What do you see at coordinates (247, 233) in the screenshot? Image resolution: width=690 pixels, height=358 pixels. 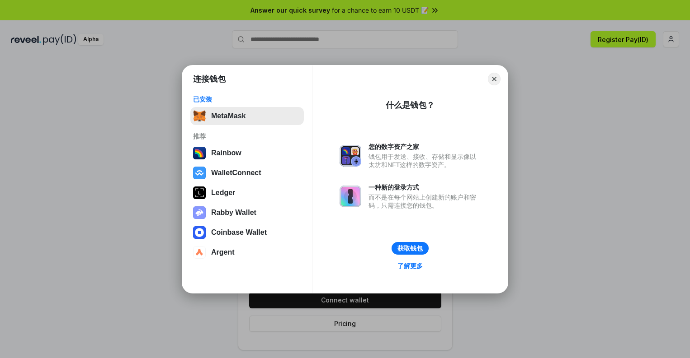 I see `button: Coinbase Wallet` at bounding box center [247, 233].